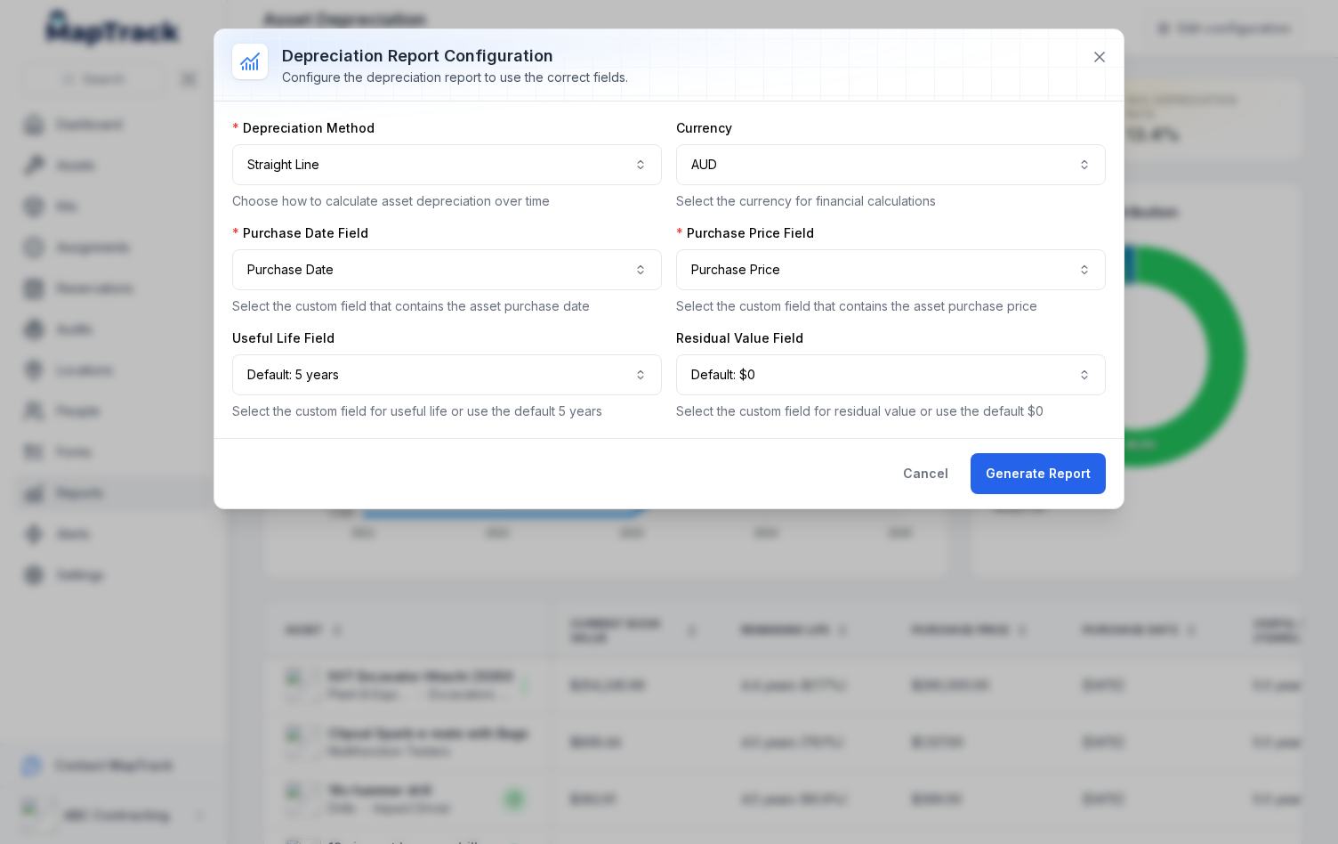  What do you see at coordinates (891, 411) in the screenshot?
I see `p: Select the custom field for residual value or use the default $0` at bounding box center [891, 411].